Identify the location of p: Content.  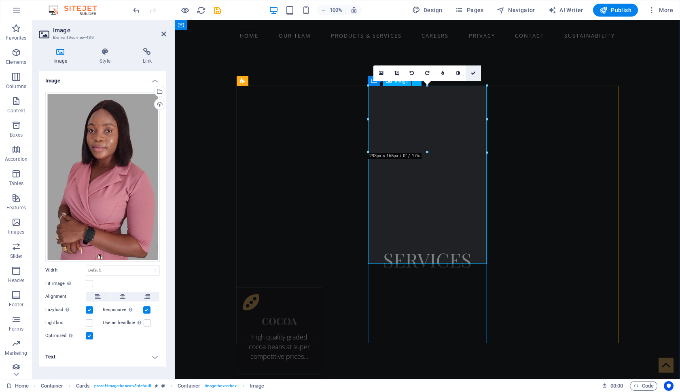
(16, 111).